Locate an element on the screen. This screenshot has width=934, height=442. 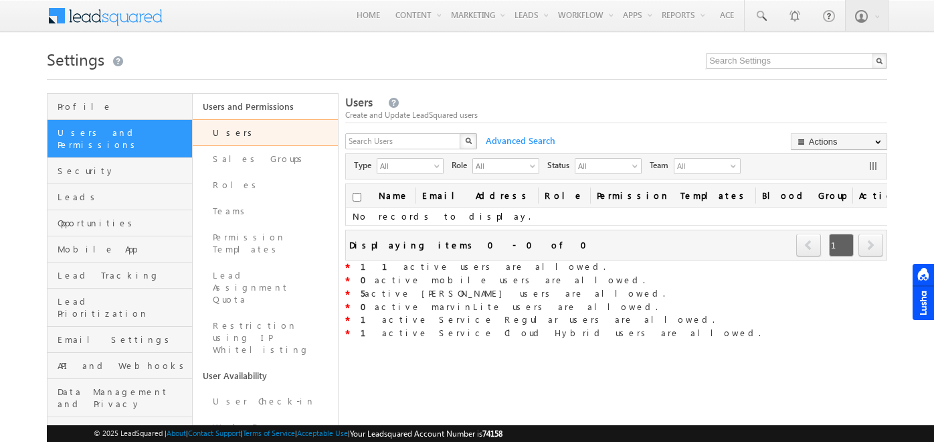
a: Opportunities is located at coordinates (120, 223).